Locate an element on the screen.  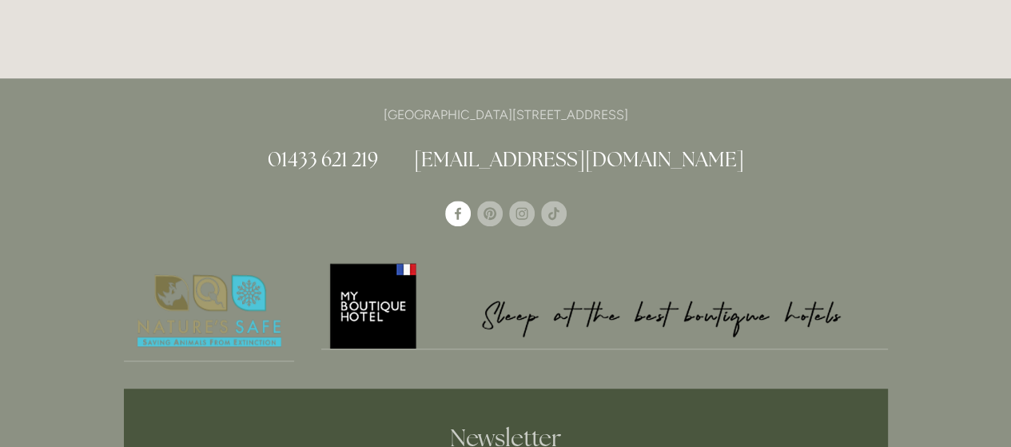
img: Nature's Safe - Logo is located at coordinates (209, 311).